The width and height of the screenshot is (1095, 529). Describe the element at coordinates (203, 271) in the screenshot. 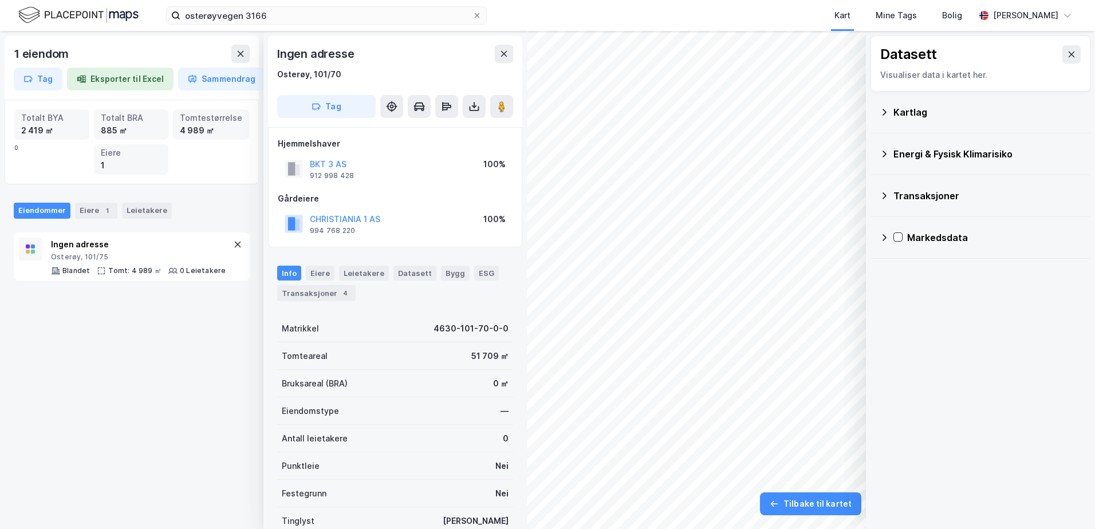

I see `div: 0 Leietakere` at that location.